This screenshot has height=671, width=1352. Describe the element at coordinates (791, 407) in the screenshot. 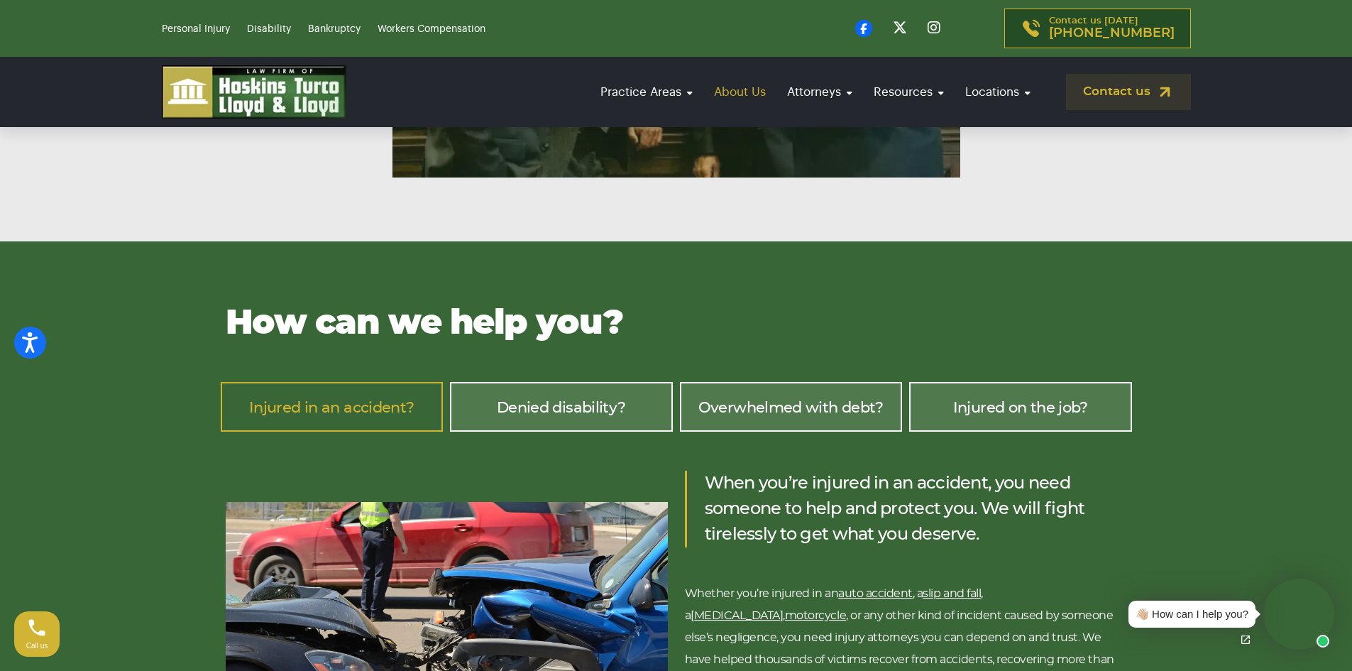

I see `a: Overwhelmed with debt?` at that location.